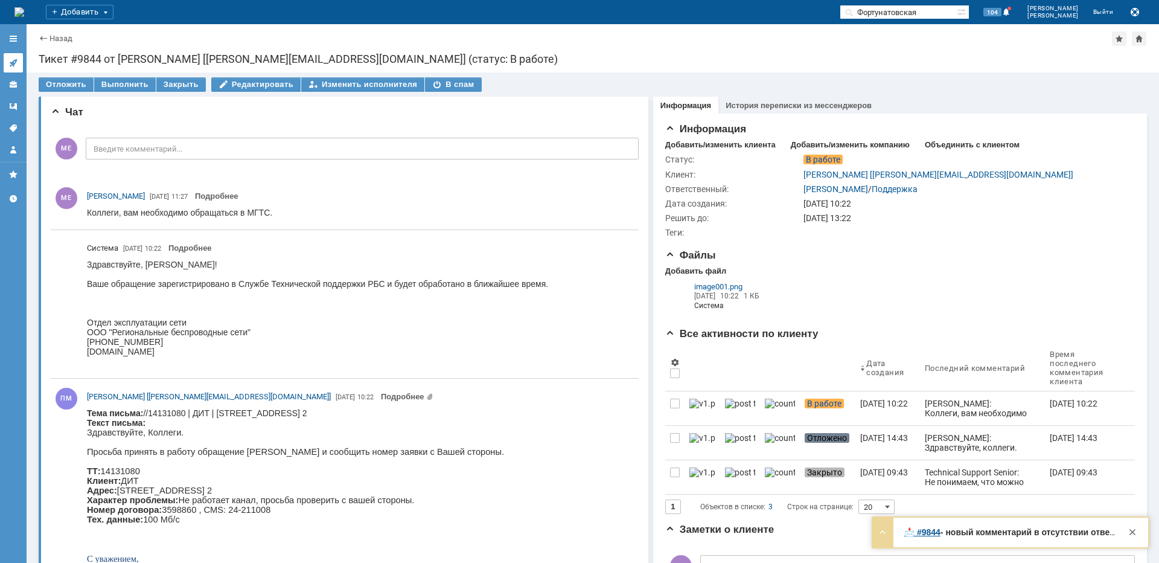 The height and width of the screenshot is (563, 1159). What do you see at coordinates (982, 501) in the screenshot?
I see `div: Technical Support Senior: Не понимаем, что можно вам ответит, если ранее вам было написано: была ...` at bounding box center [982, 501].